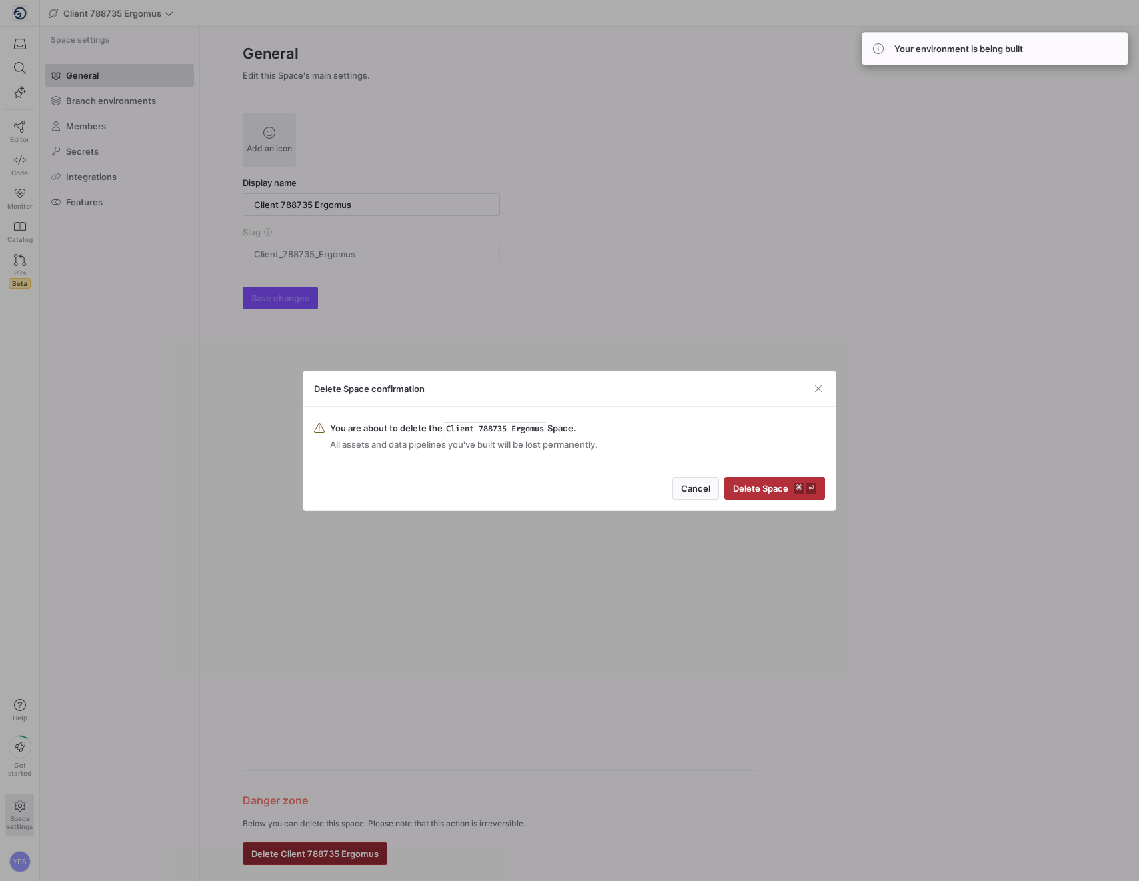  Describe the element at coordinates (495, 429) in the screenshot. I see `span: Client 788735 Ergomus` at that location.